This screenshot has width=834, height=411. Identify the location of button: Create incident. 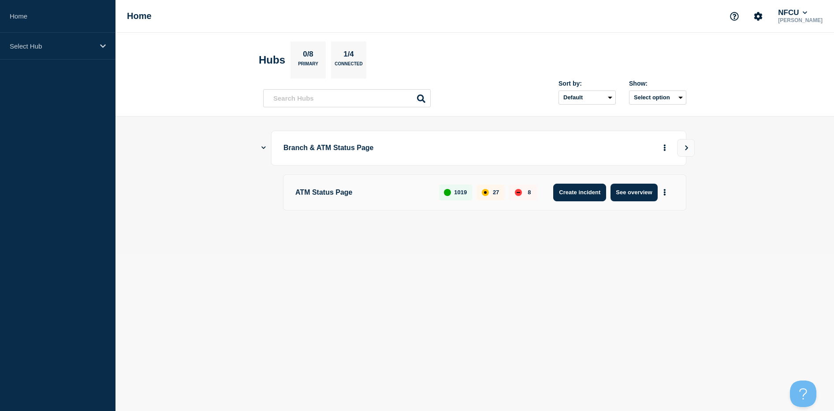
(580, 192).